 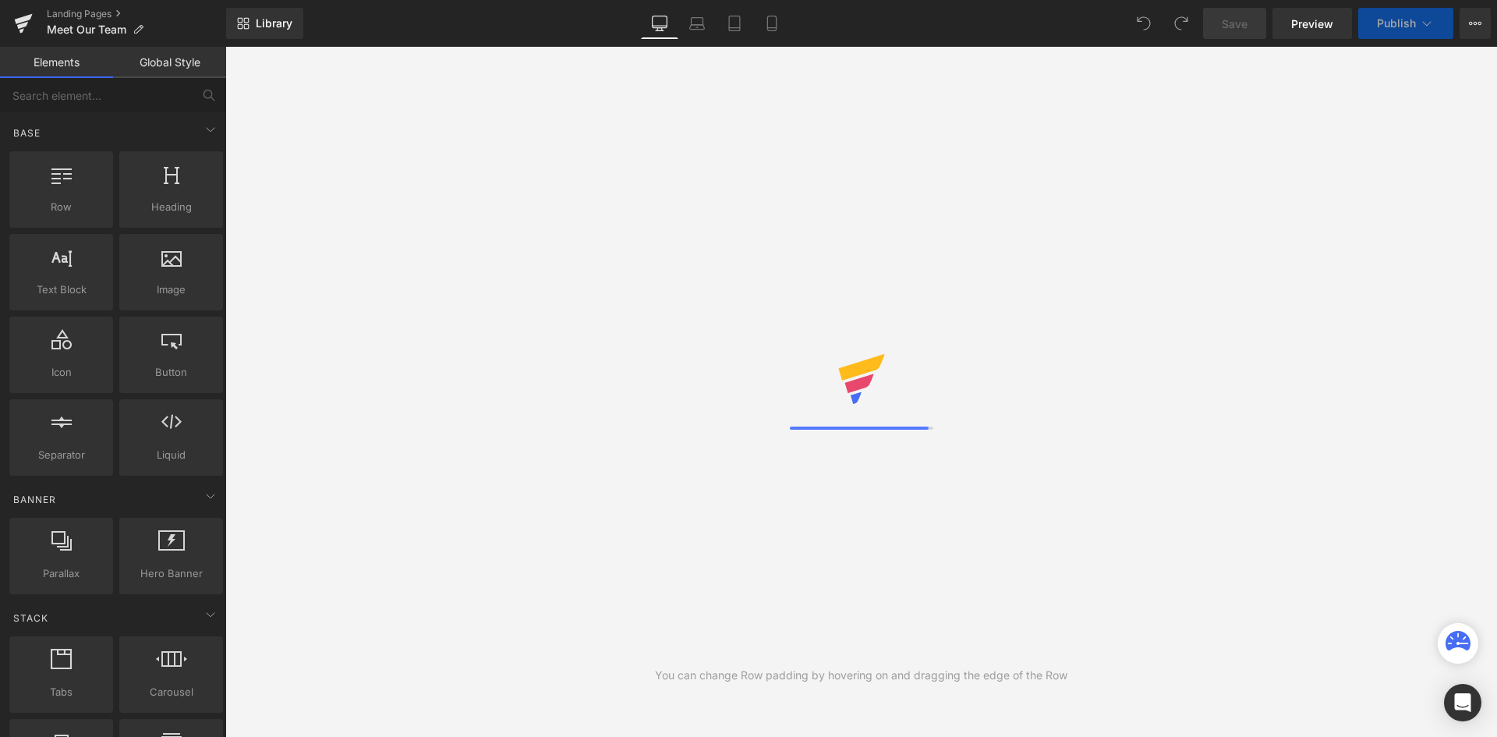 I want to click on span: Row, so click(x=61, y=207).